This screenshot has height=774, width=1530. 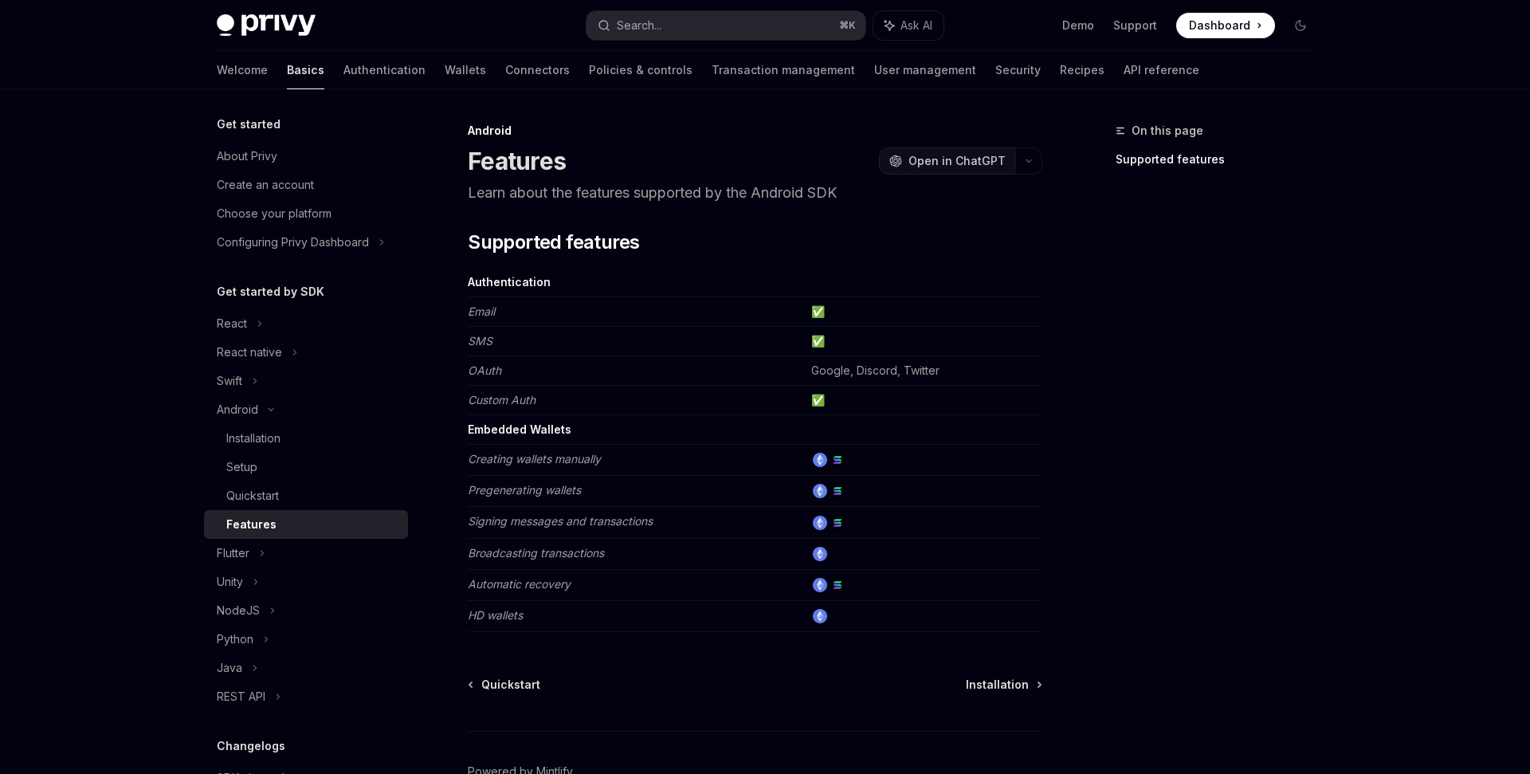 I want to click on div: REST API, so click(x=241, y=697).